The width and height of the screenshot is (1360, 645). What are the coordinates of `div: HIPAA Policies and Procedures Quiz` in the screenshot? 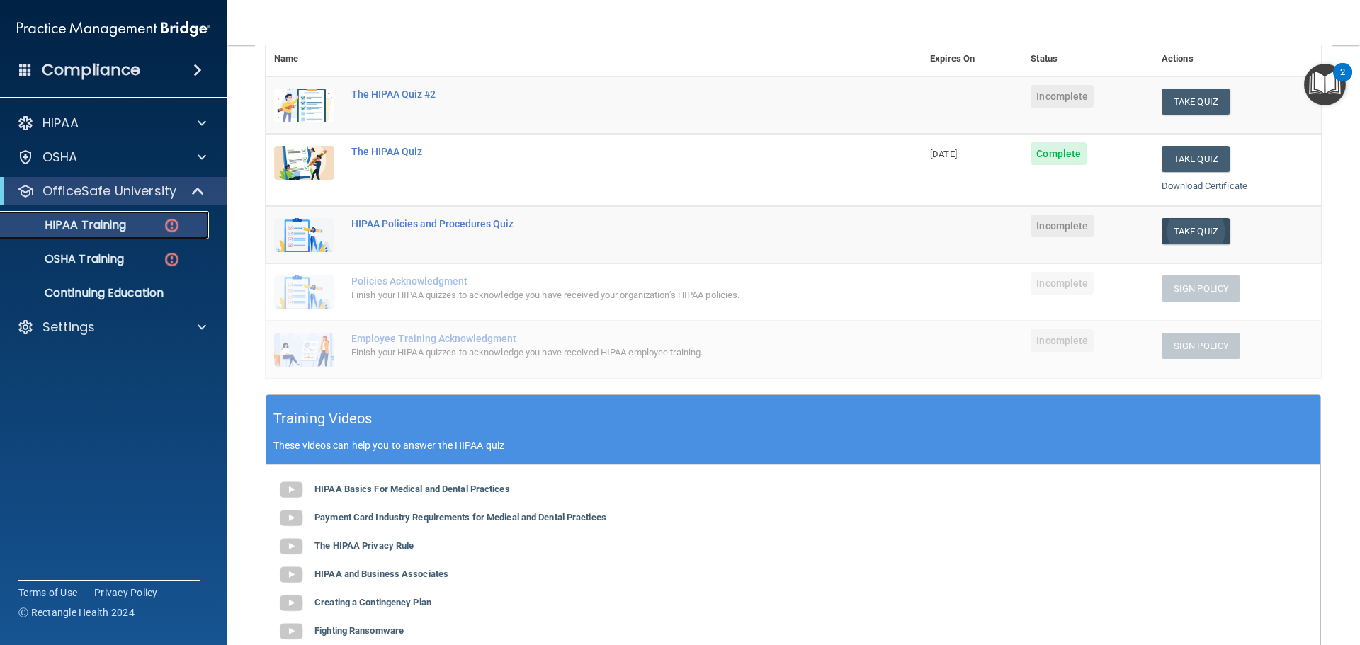 It's located at (601, 224).